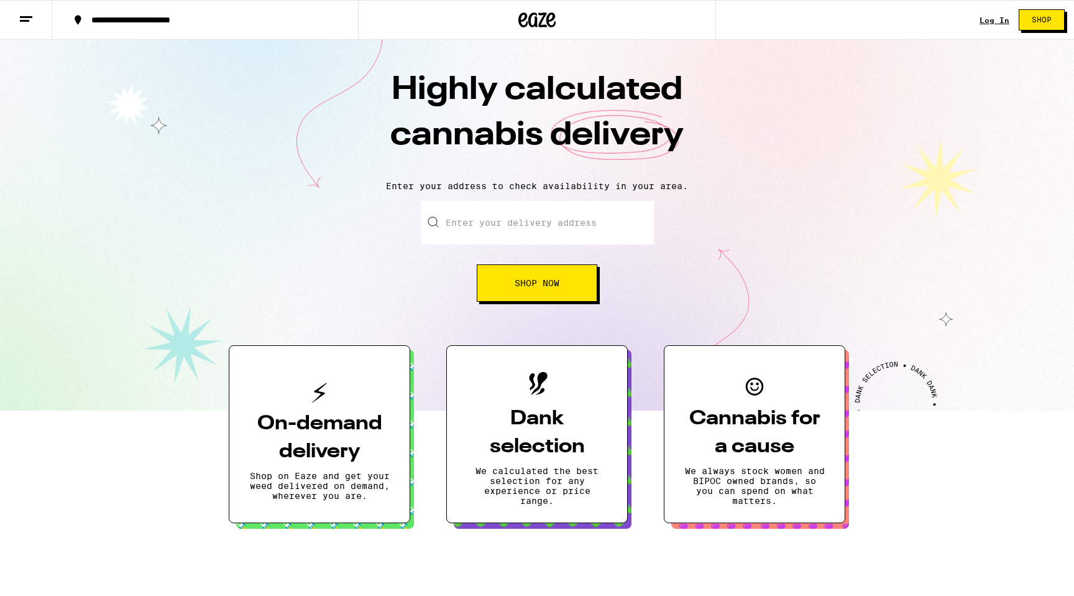  I want to click on input: Enter your delivery address, so click(537, 223).